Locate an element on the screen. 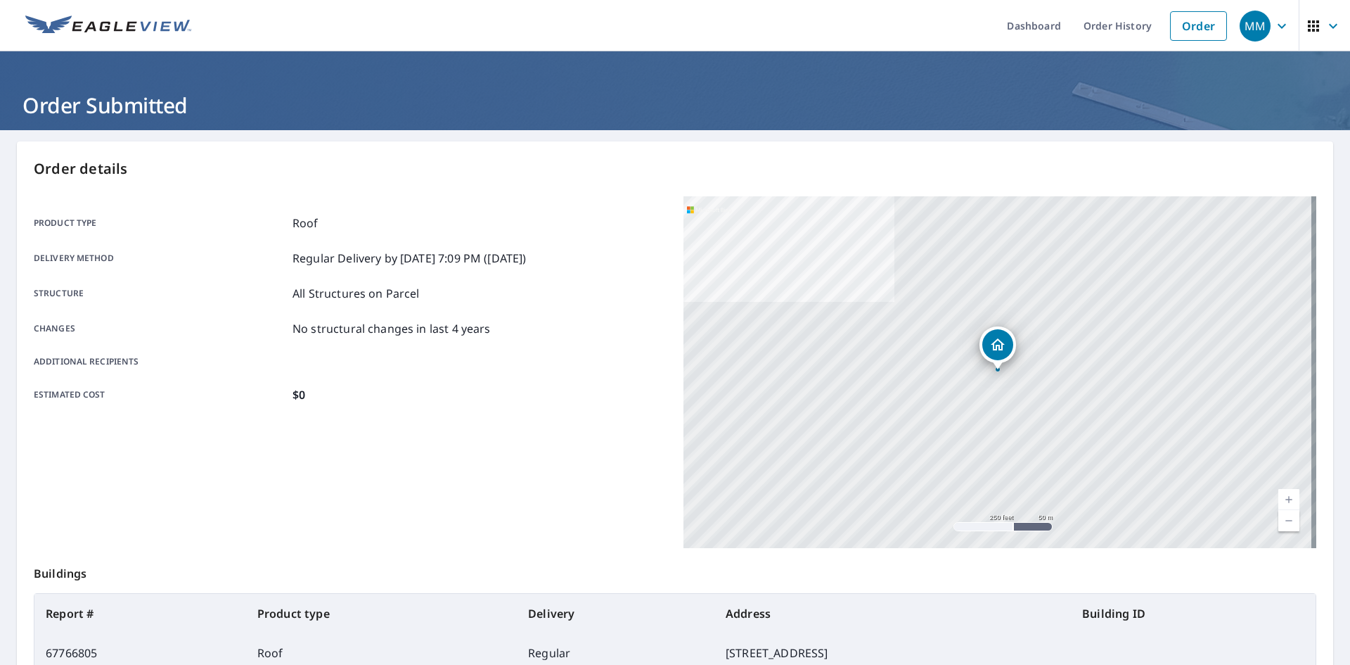 This screenshot has height=665, width=1350. p: Structure is located at coordinates (160, 293).